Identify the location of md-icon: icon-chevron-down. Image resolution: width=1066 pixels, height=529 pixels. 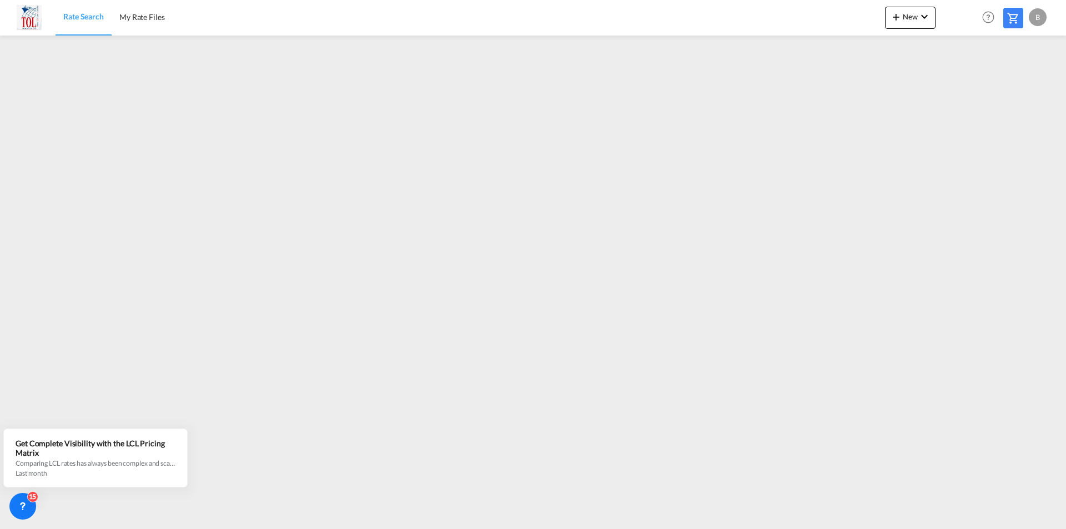
(924, 17).